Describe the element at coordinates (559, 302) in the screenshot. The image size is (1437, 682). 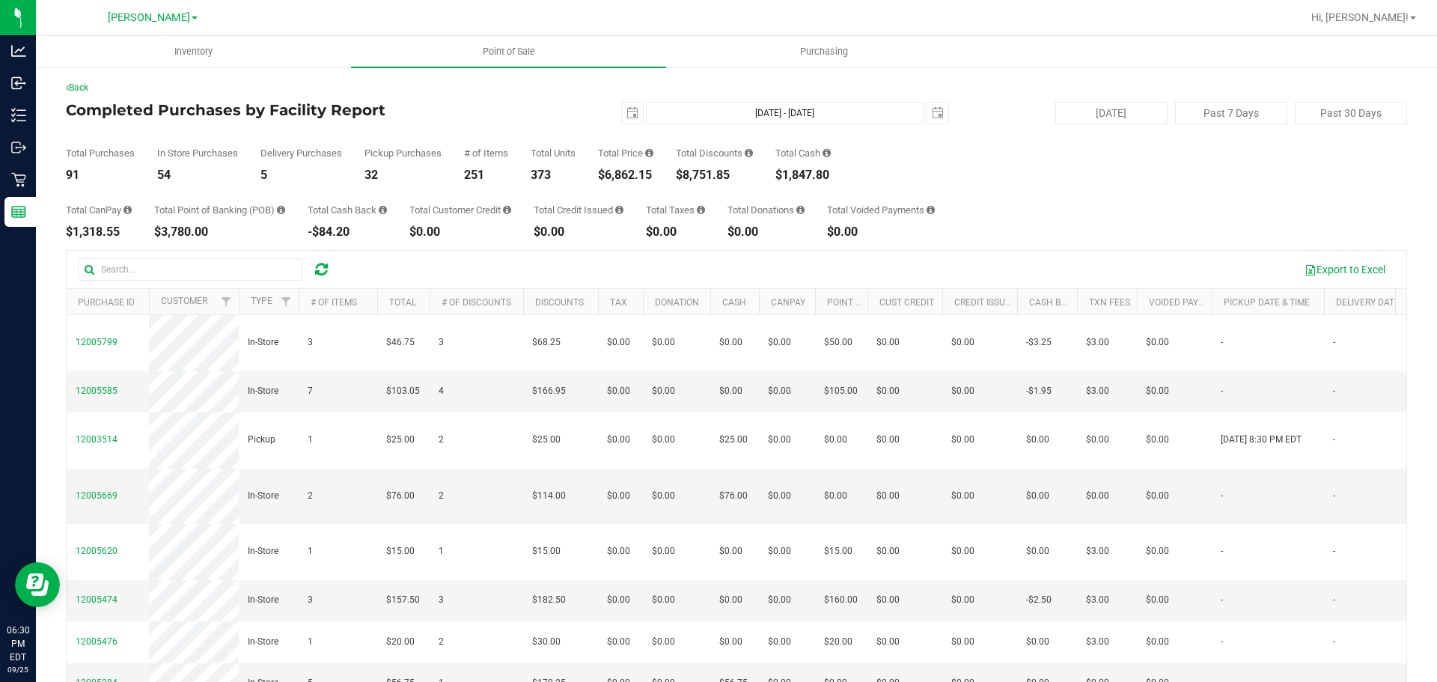
I see `a: Discounts` at that location.